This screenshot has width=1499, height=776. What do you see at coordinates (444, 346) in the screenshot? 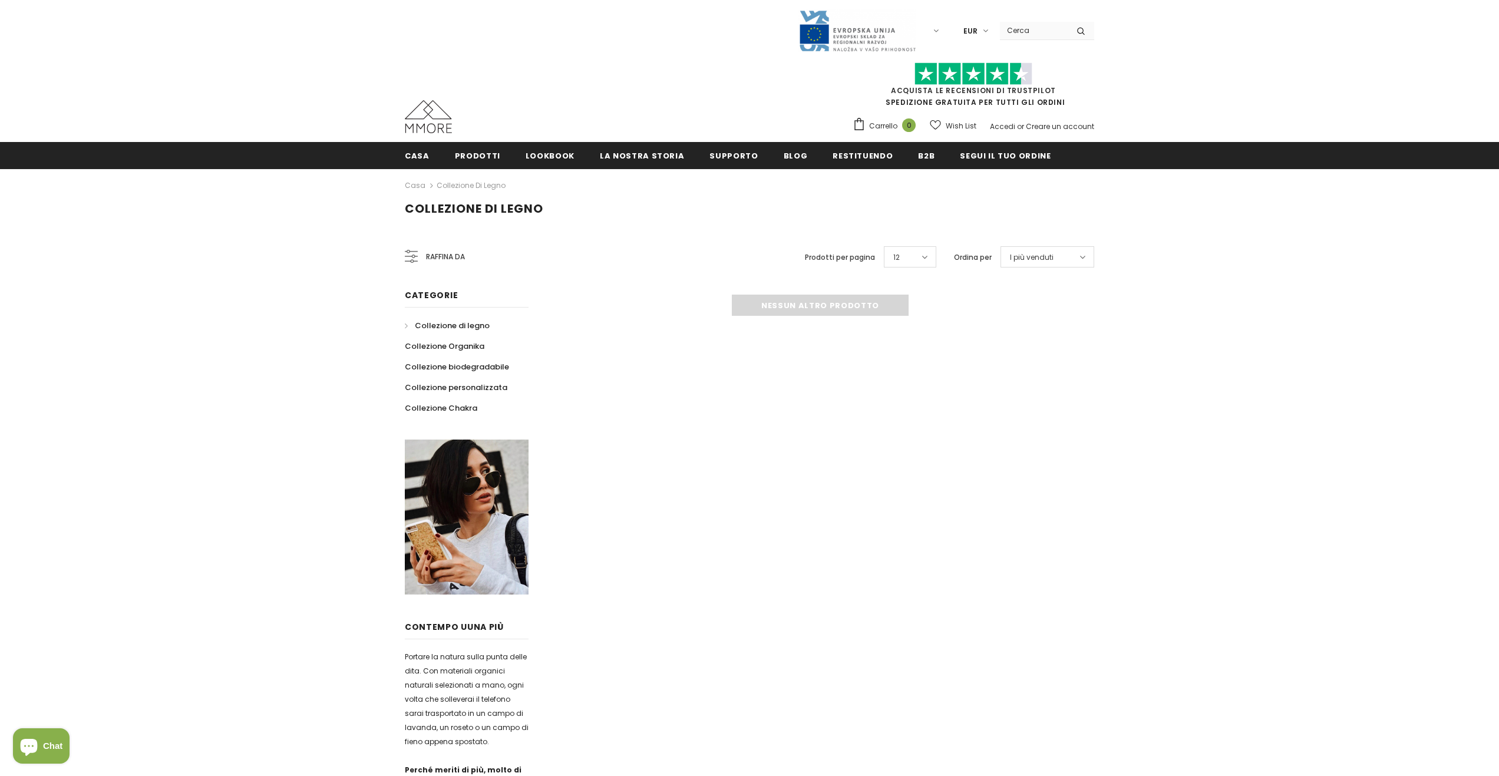
I see `span: Collezione Organika` at bounding box center [444, 346].